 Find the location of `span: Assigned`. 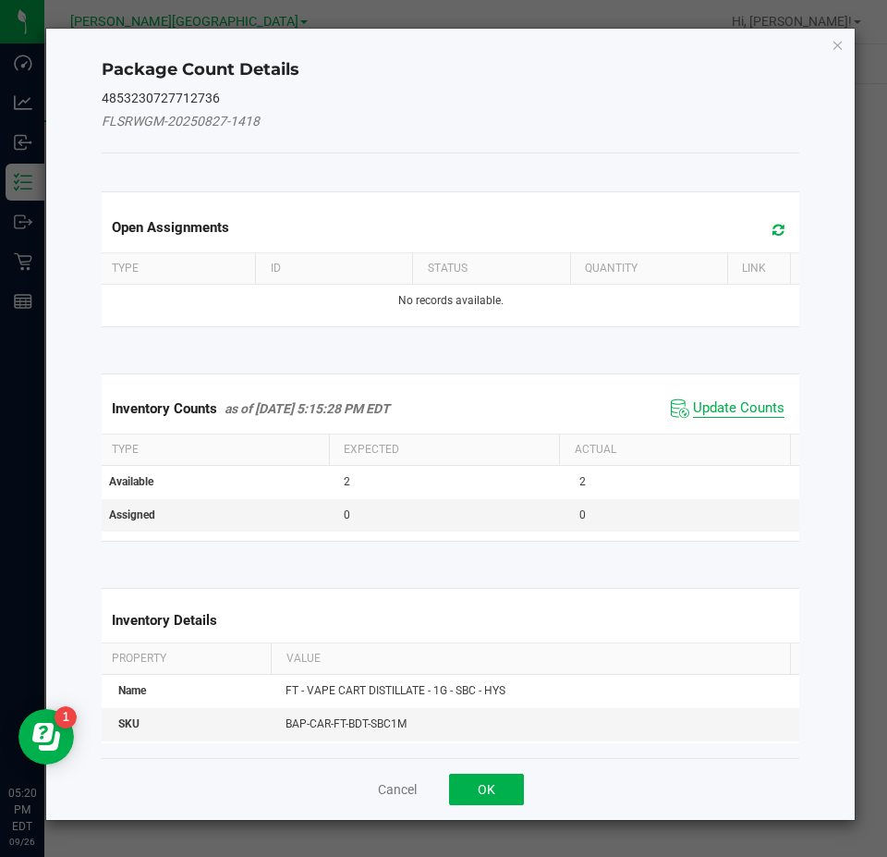

span: Assigned is located at coordinates (132, 515).